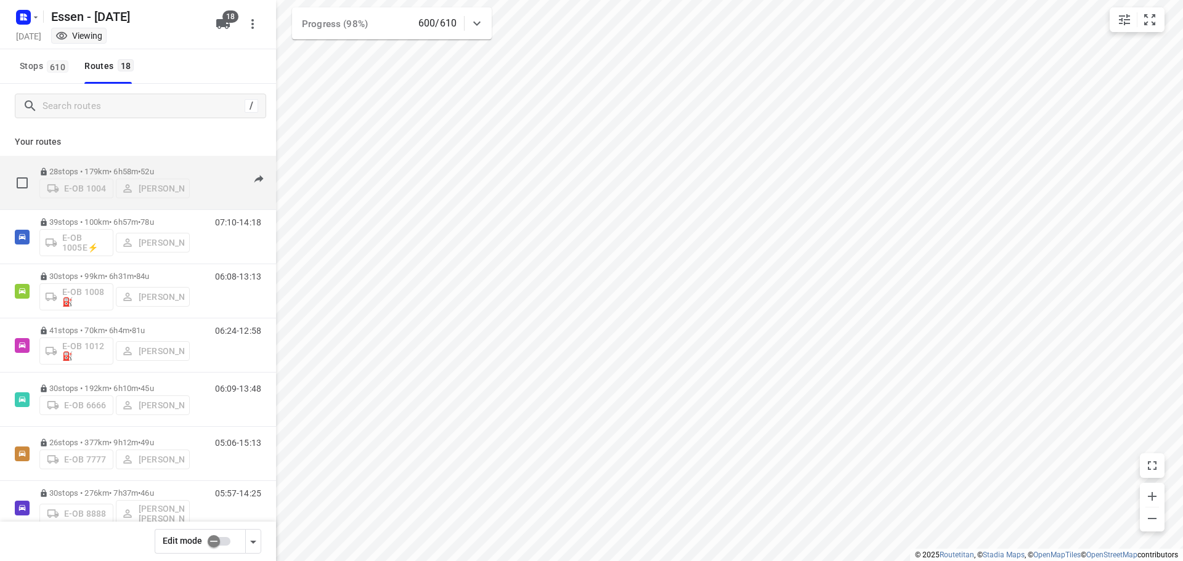 This screenshot has height=561, width=1183. Describe the element at coordinates (1046, 555) in the screenshot. I see `li: © 2025 , © , © © contributors` at that location.